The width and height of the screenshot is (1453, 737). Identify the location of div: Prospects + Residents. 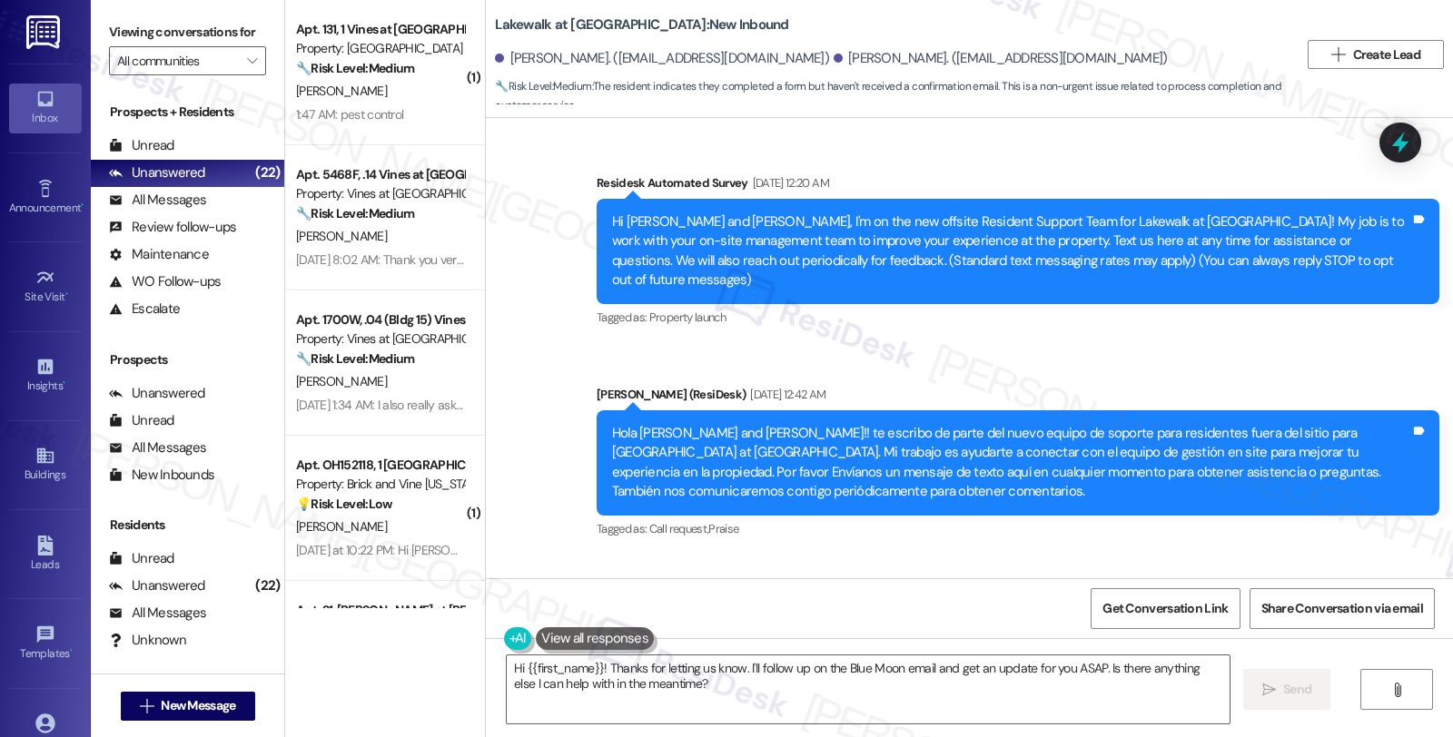
(187, 112).